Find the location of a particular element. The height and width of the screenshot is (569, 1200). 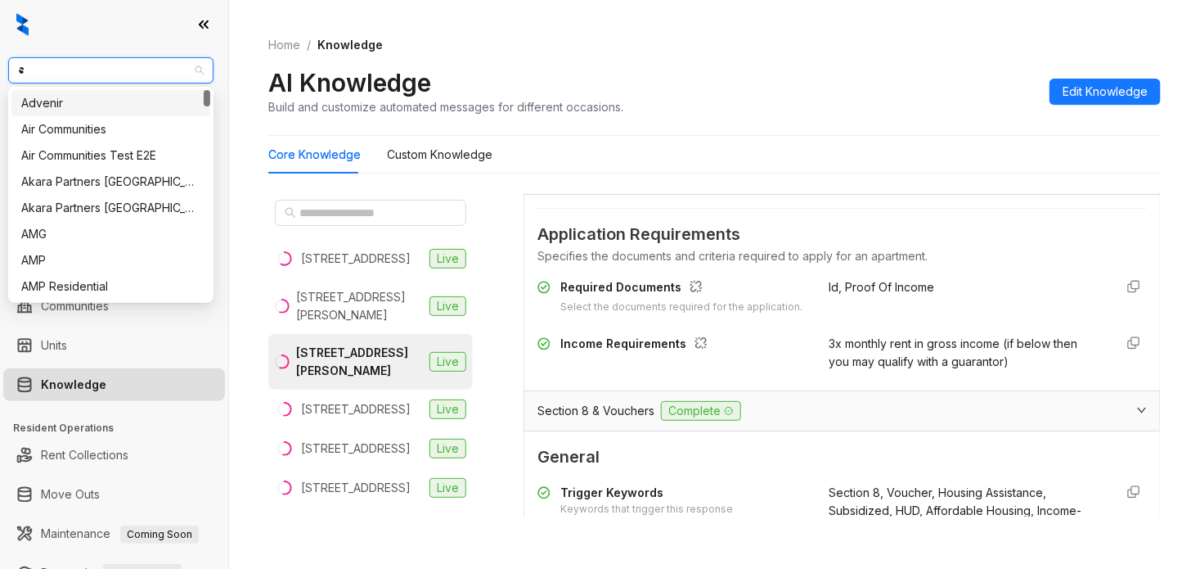

li: Knowledge is located at coordinates (114, 385).